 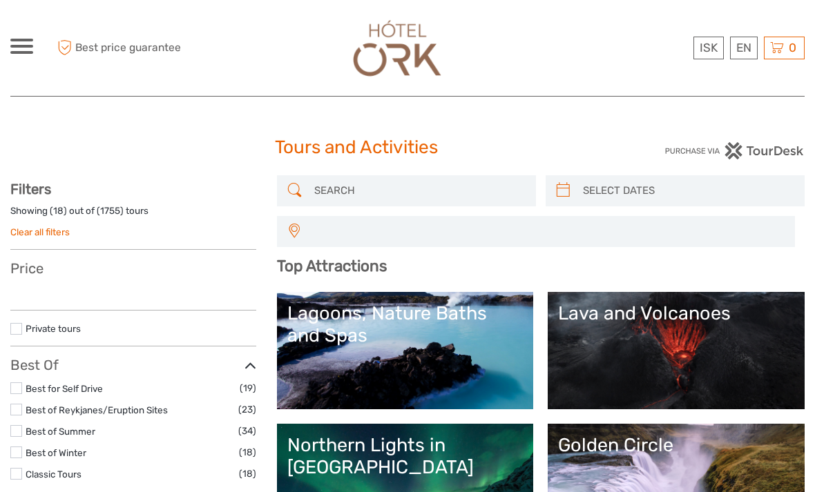 I want to click on a: Clear all filters, so click(x=40, y=232).